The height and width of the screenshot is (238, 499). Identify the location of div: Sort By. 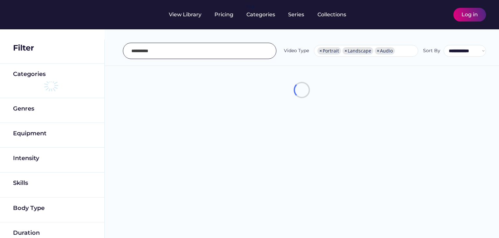
(432, 51).